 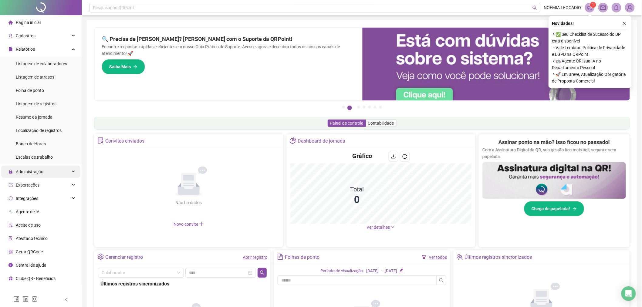 What do you see at coordinates (36, 104) in the screenshot?
I see `span: Listagem de registros` at bounding box center [36, 104].